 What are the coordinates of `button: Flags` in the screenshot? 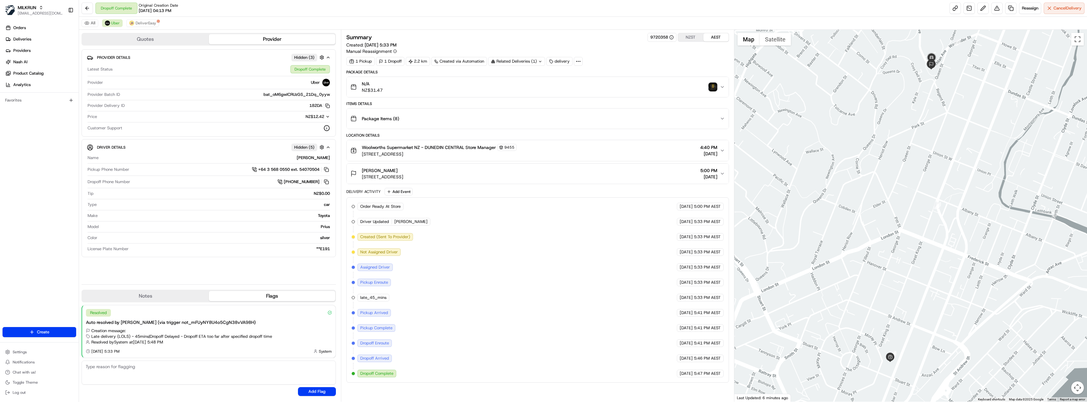 It's located at (272, 296).